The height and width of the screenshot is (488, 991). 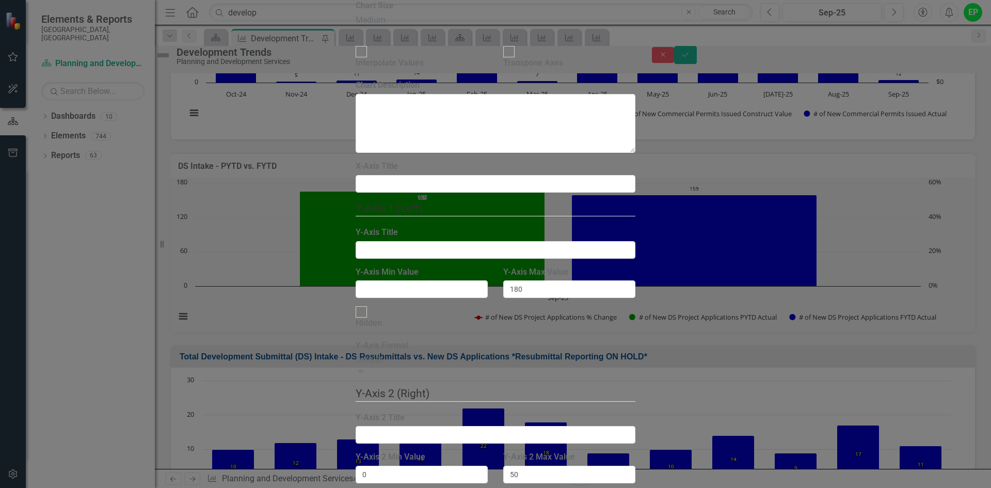 What do you see at coordinates (382, 345) in the screenshot?
I see `label: Y-Axis Format` at bounding box center [382, 345].